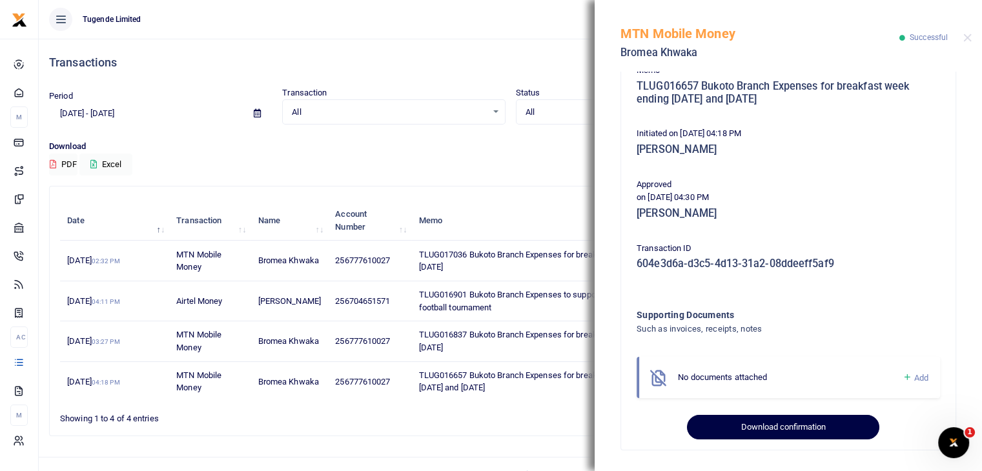 The height and width of the screenshot is (471, 982). Describe the element at coordinates (304, 93) in the screenshot. I see `label: Transaction` at that location.